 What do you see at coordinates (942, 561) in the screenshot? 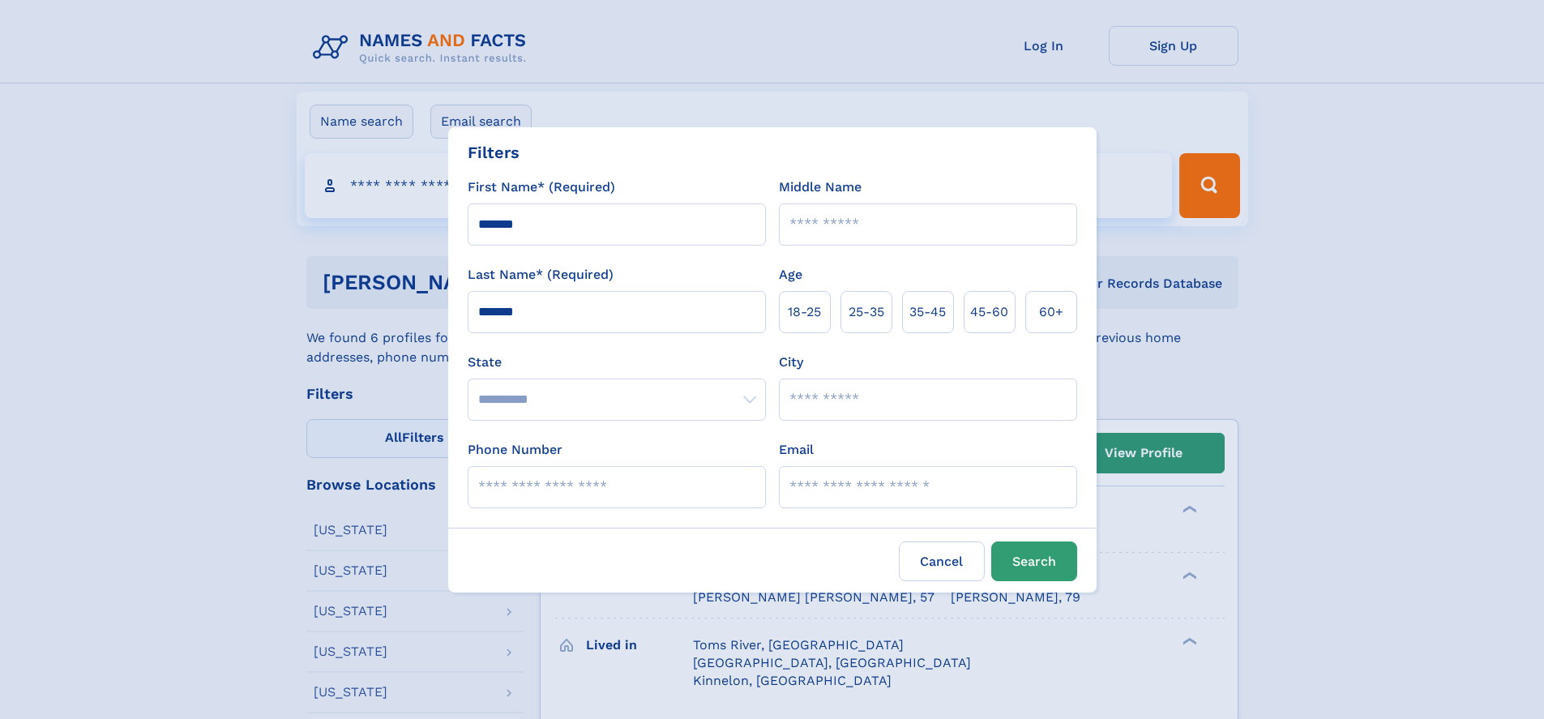
I see `label: Cancel` at bounding box center [942, 561].